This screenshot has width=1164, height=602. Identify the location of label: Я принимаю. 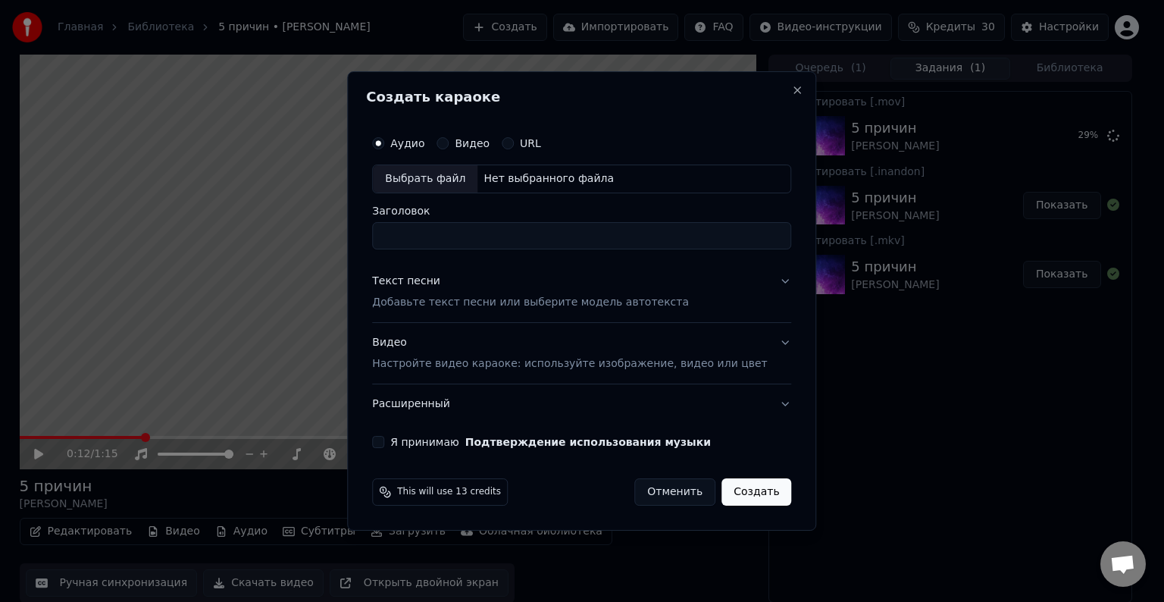
(550, 442).